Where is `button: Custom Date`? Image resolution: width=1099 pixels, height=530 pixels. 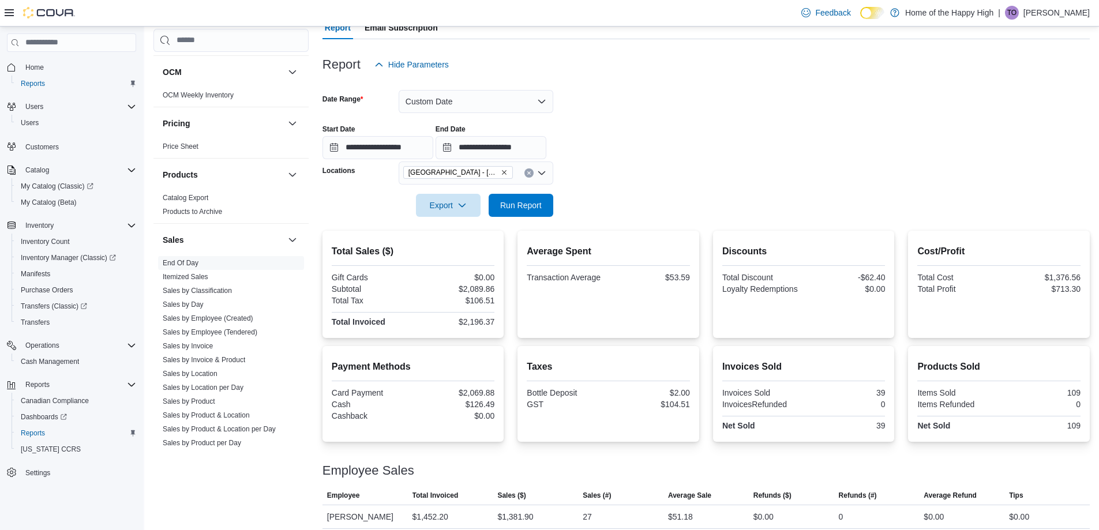
button: Custom Date is located at coordinates (476, 102).